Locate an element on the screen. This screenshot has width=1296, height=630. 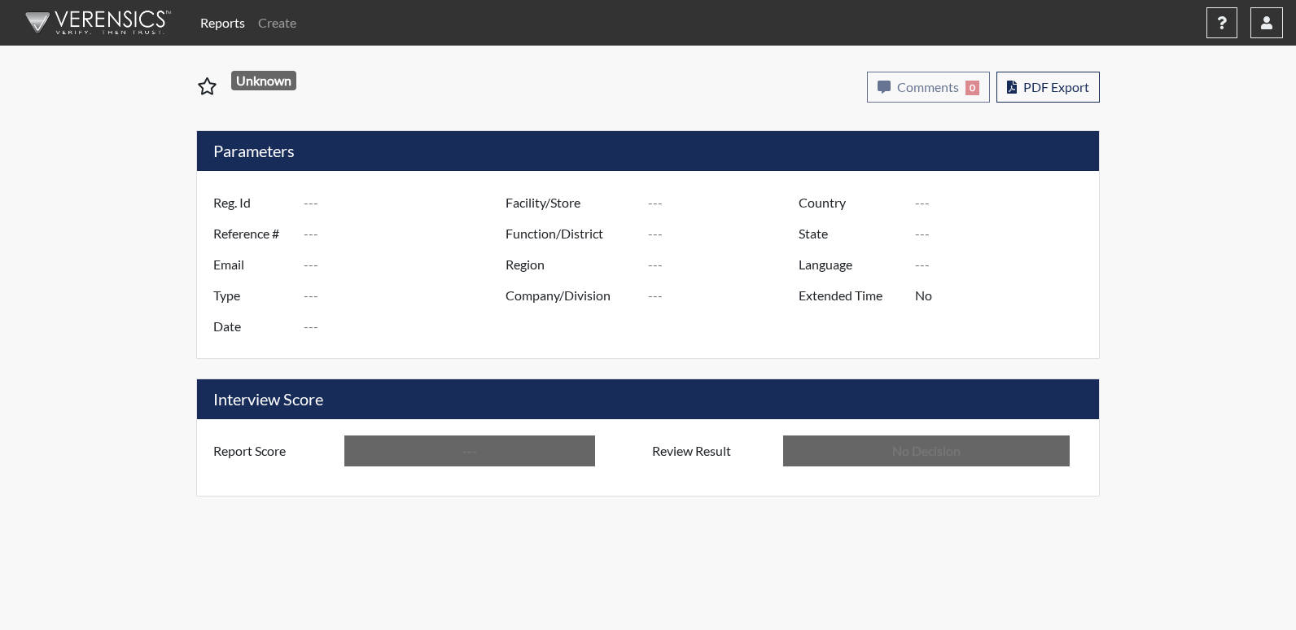
h5: Parameters is located at coordinates (648, 151).